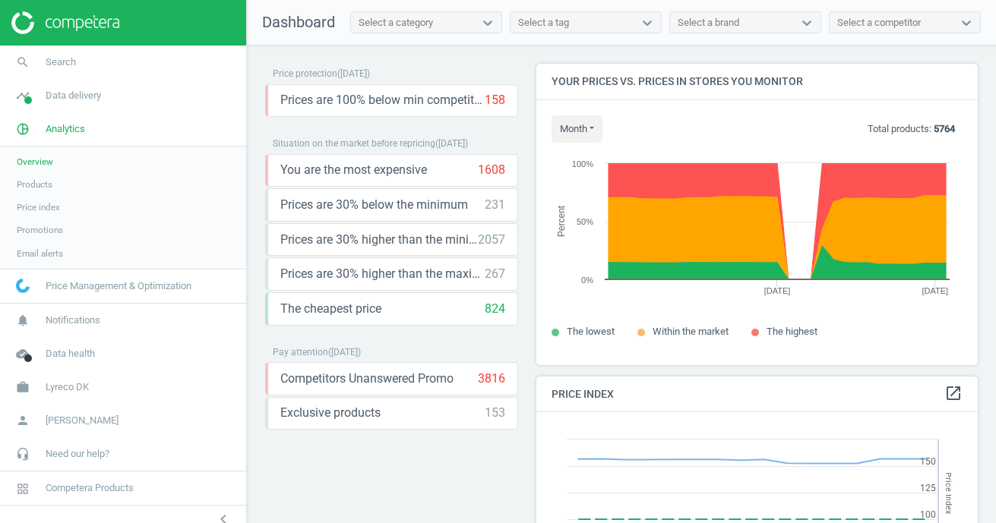  I want to click on h4: Your prices vs. prices in stores you monitor, so click(756, 81).